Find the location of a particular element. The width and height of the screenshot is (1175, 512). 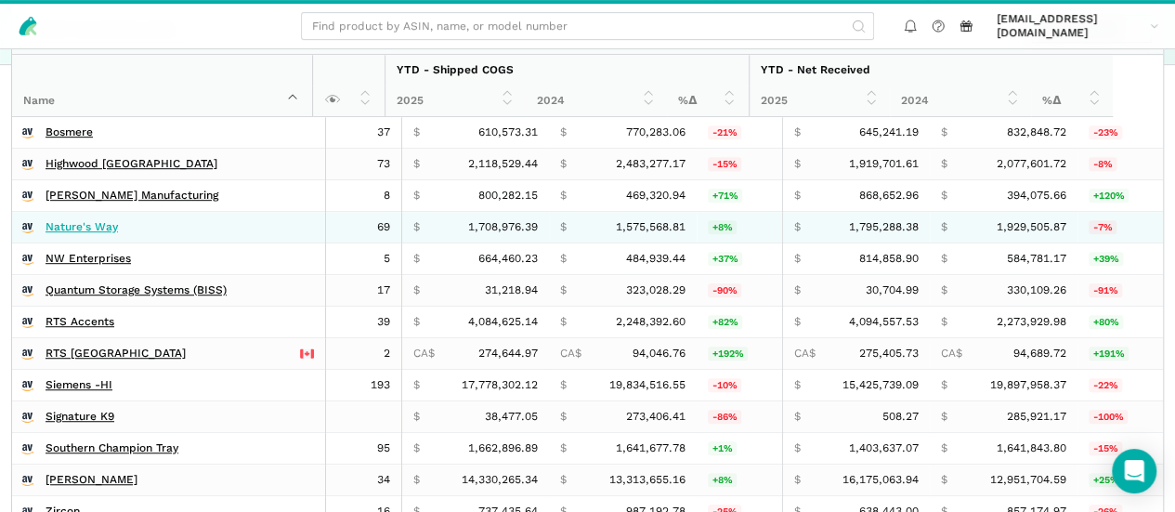

span: +25% is located at coordinates (1105, 479).